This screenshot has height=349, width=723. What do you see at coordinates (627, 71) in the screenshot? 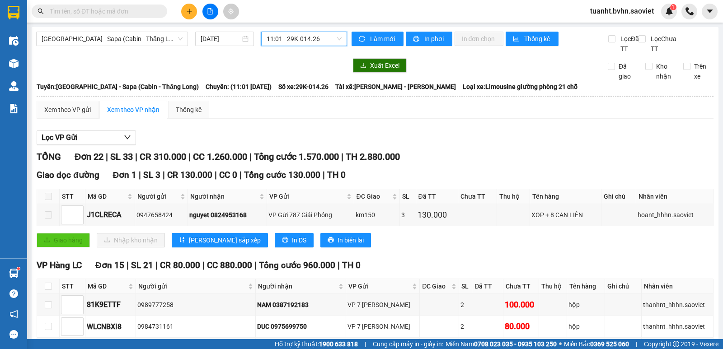
I see `span: Đã giao` at bounding box center [627, 71].